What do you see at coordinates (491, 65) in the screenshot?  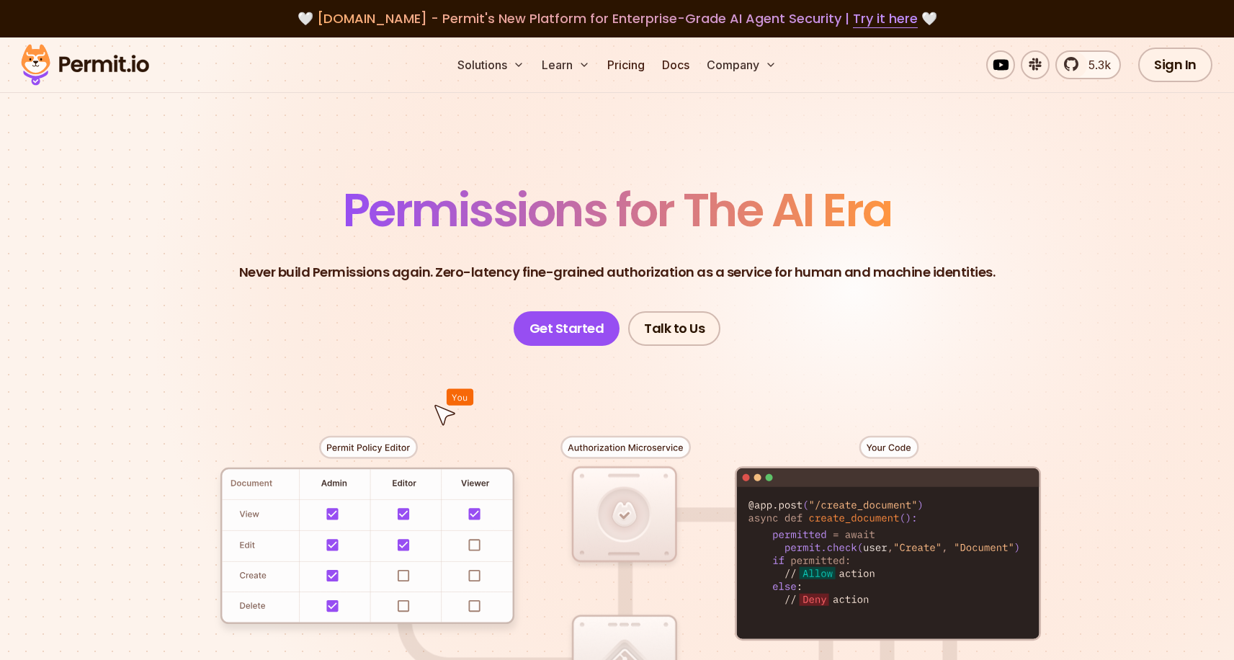 I see `button: Solutions` at bounding box center [491, 65].